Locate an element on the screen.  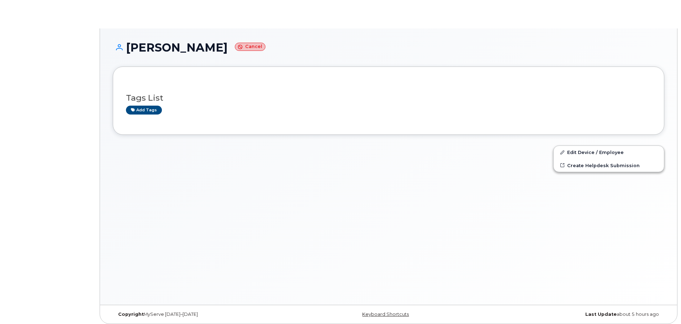
a: Add tags is located at coordinates (144, 110).